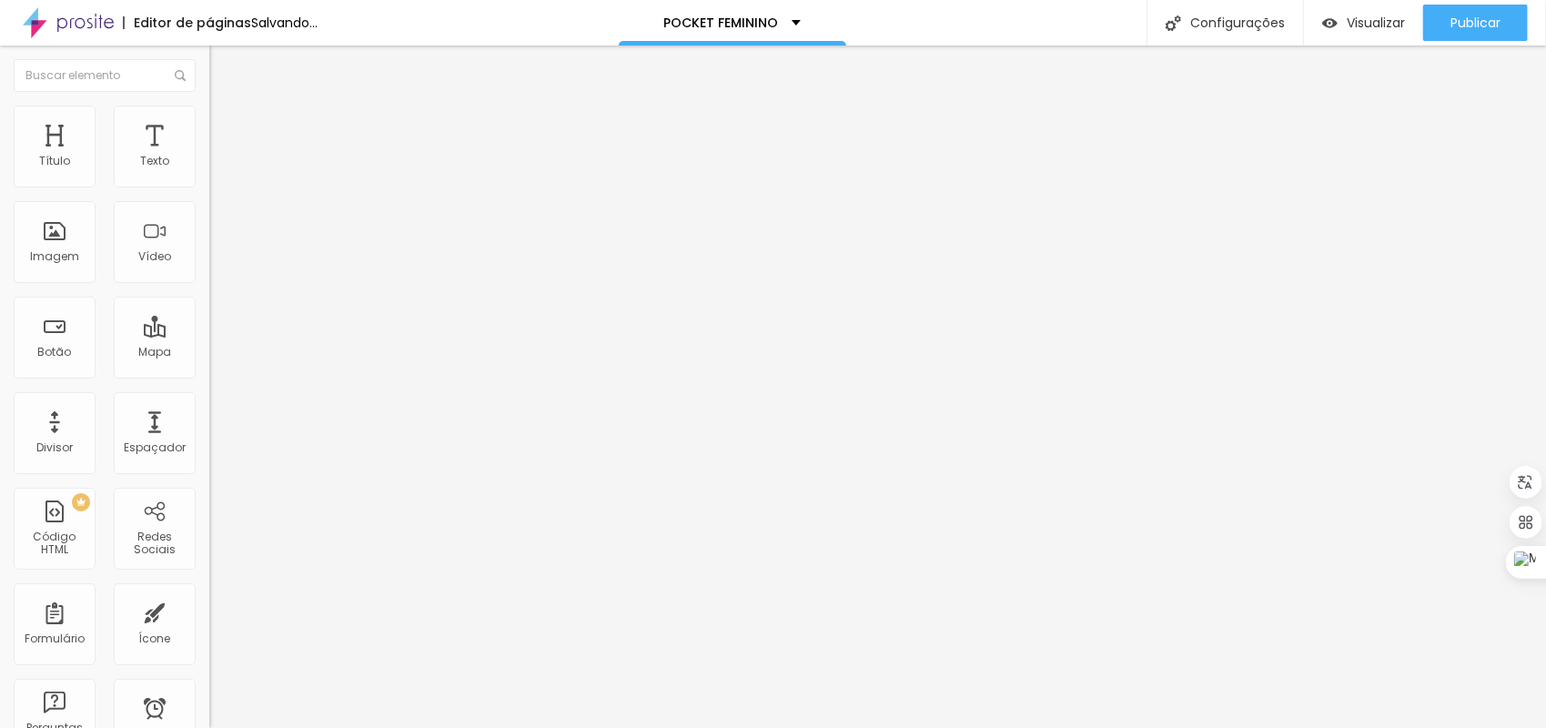  I want to click on input: Buscar elemento, so click(105, 76).